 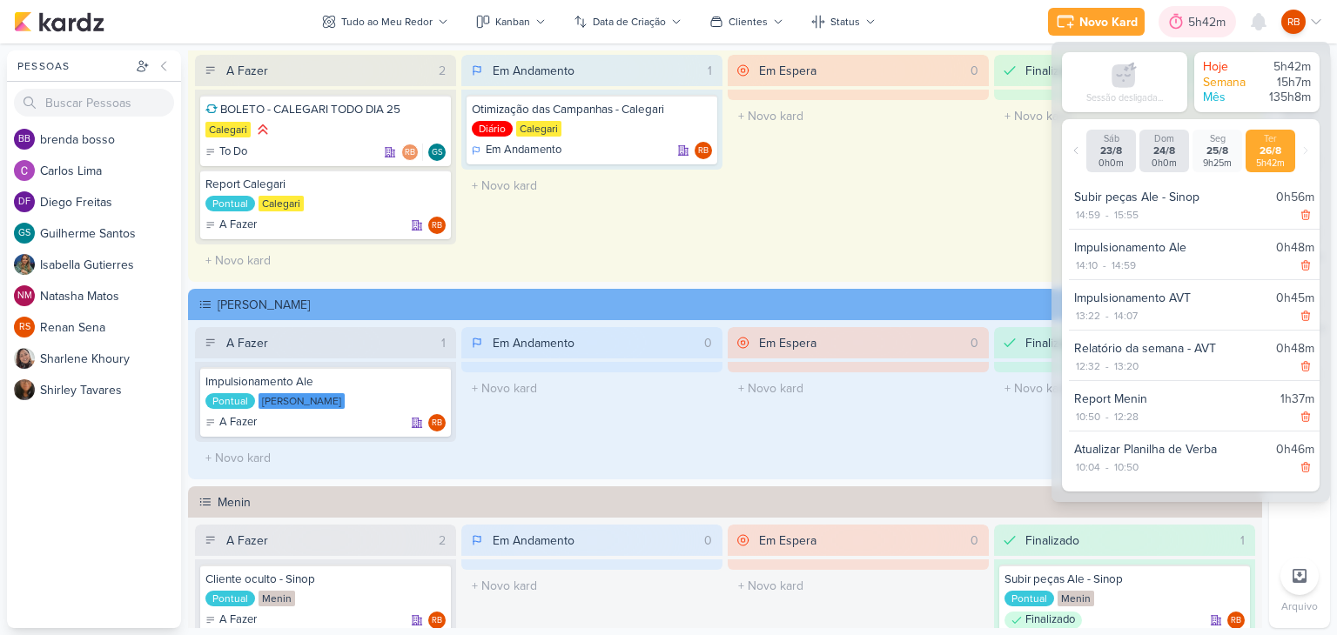 I want to click on div: Colaboradores: Rogerio Bispo, so click(x=412, y=152).